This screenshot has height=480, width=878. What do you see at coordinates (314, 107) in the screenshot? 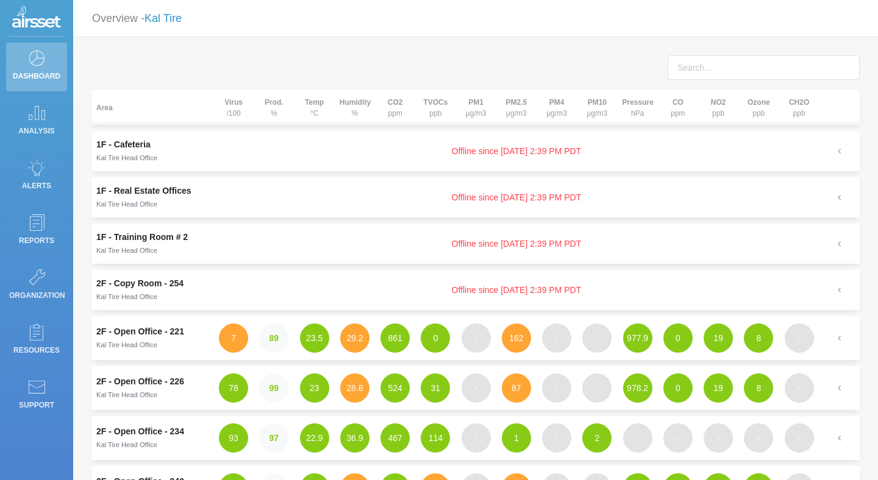
I see `th: °C` at bounding box center [314, 107].